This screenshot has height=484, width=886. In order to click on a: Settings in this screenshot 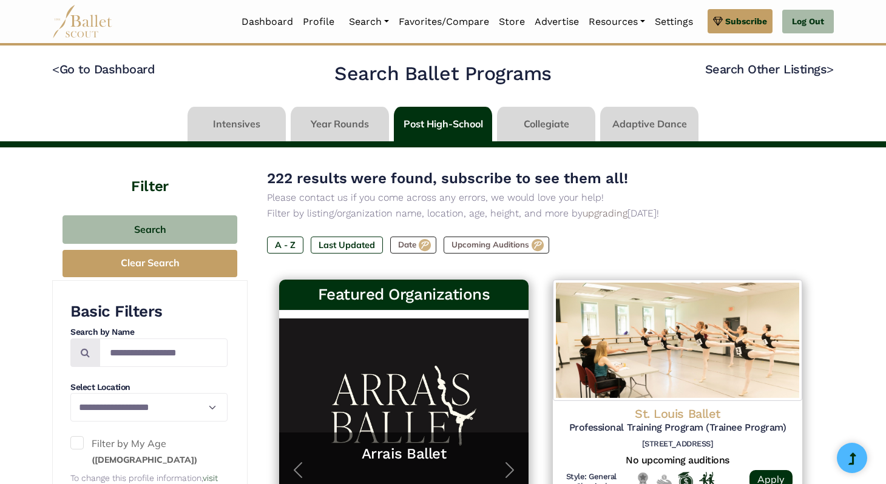, I will do `click(673, 22)`.